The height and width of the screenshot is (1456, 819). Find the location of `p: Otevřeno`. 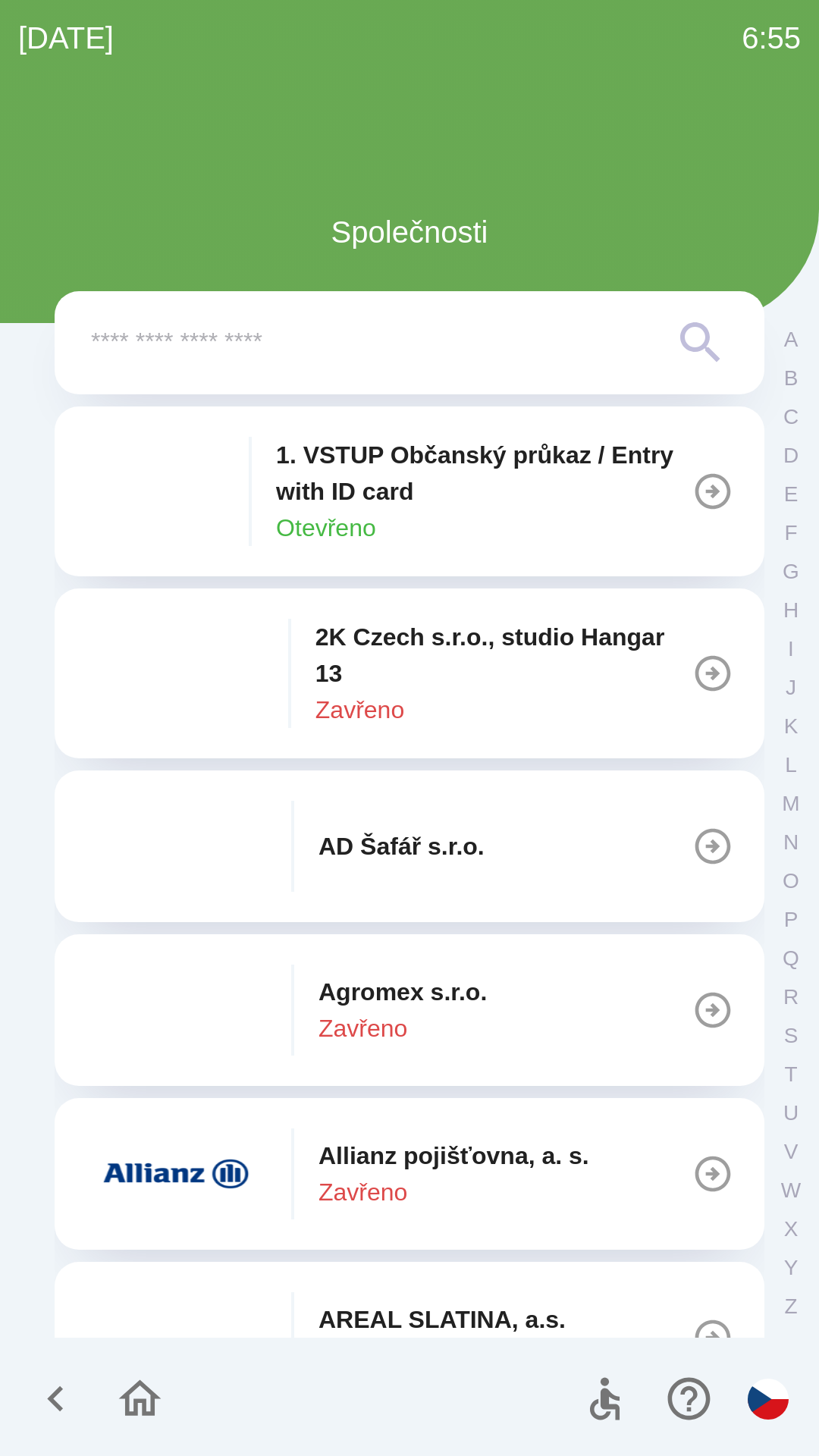

p: Otevřeno is located at coordinates (326, 528).